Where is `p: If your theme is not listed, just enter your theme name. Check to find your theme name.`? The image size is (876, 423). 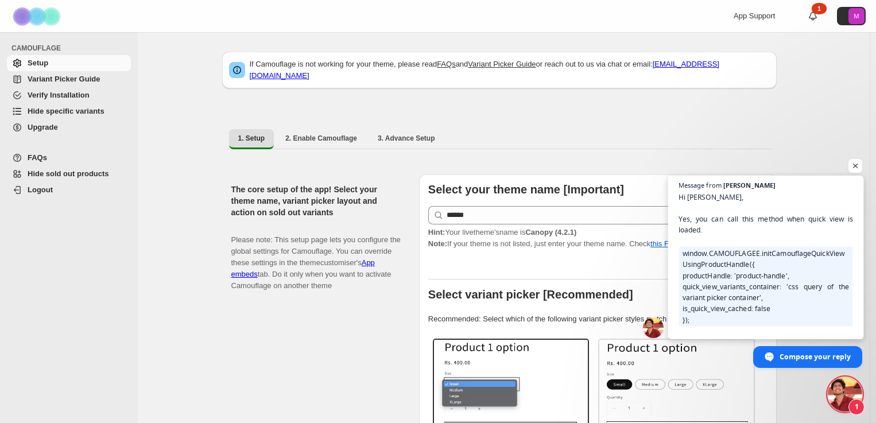
p: If your theme is not listed, just enter your theme name. Check to find your theme name. is located at coordinates (597, 238).